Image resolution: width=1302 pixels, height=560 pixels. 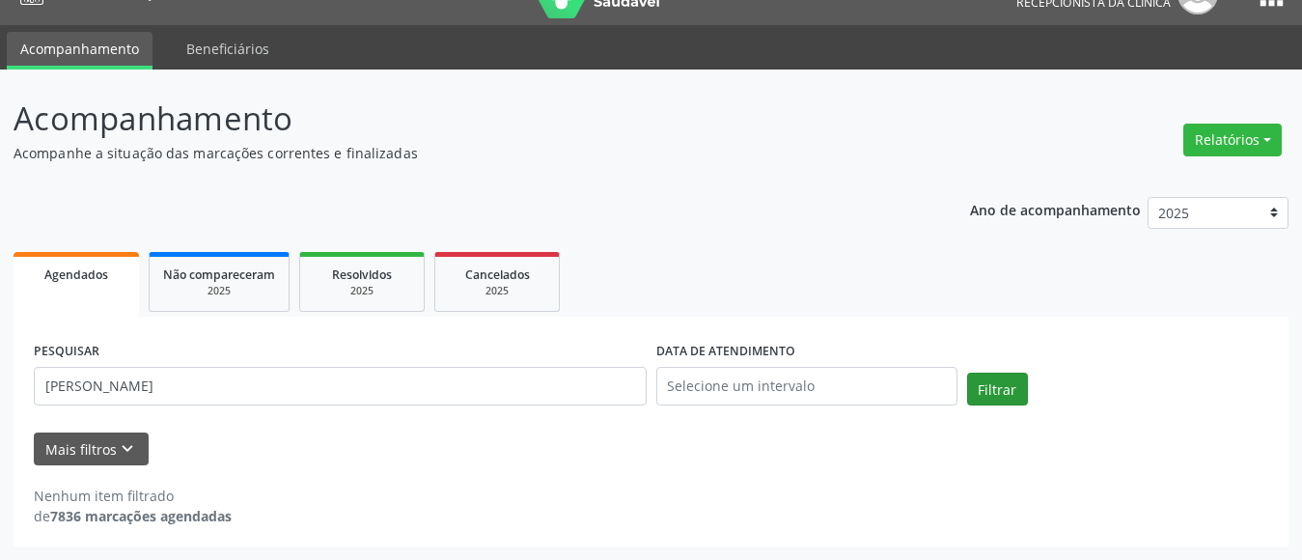 What do you see at coordinates (497, 274) in the screenshot?
I see `span: Cancelados` at bounding box center [497, 274].